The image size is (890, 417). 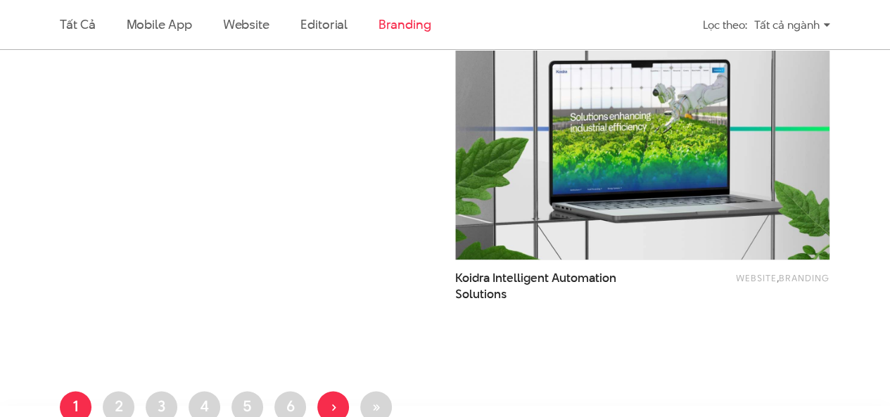 What do you see at coordinates (324, 24) in the screenshot?
I see `a: Editorial` at bounding box center [324, 24].